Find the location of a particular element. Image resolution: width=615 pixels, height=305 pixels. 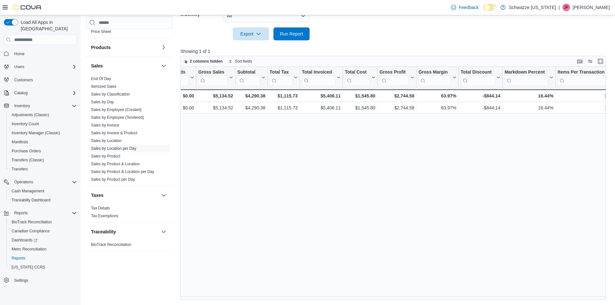

h3: Products is located at coordinates (101, 47).